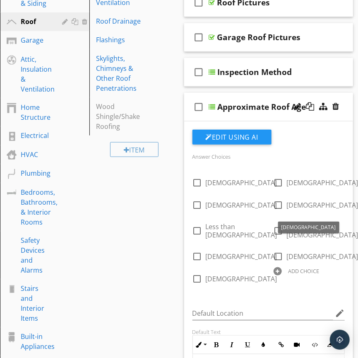  I want to click on div: Flashings, so click(120, 40).